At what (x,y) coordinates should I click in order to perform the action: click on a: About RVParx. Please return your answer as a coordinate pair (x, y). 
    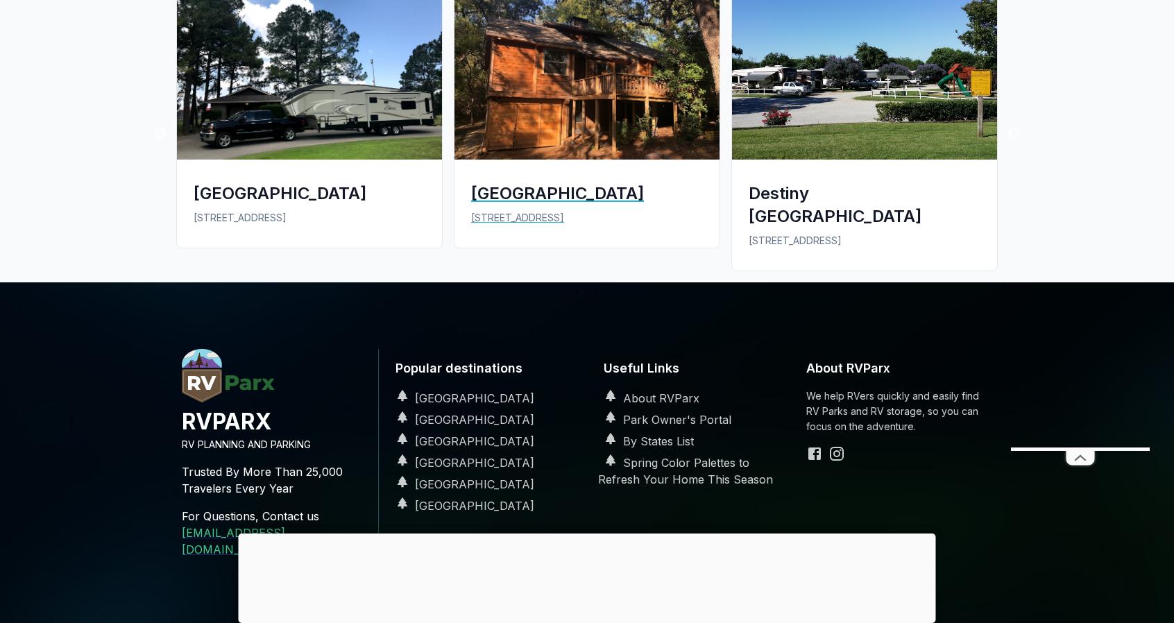
    Looking at the image, I should click on (649, 398).